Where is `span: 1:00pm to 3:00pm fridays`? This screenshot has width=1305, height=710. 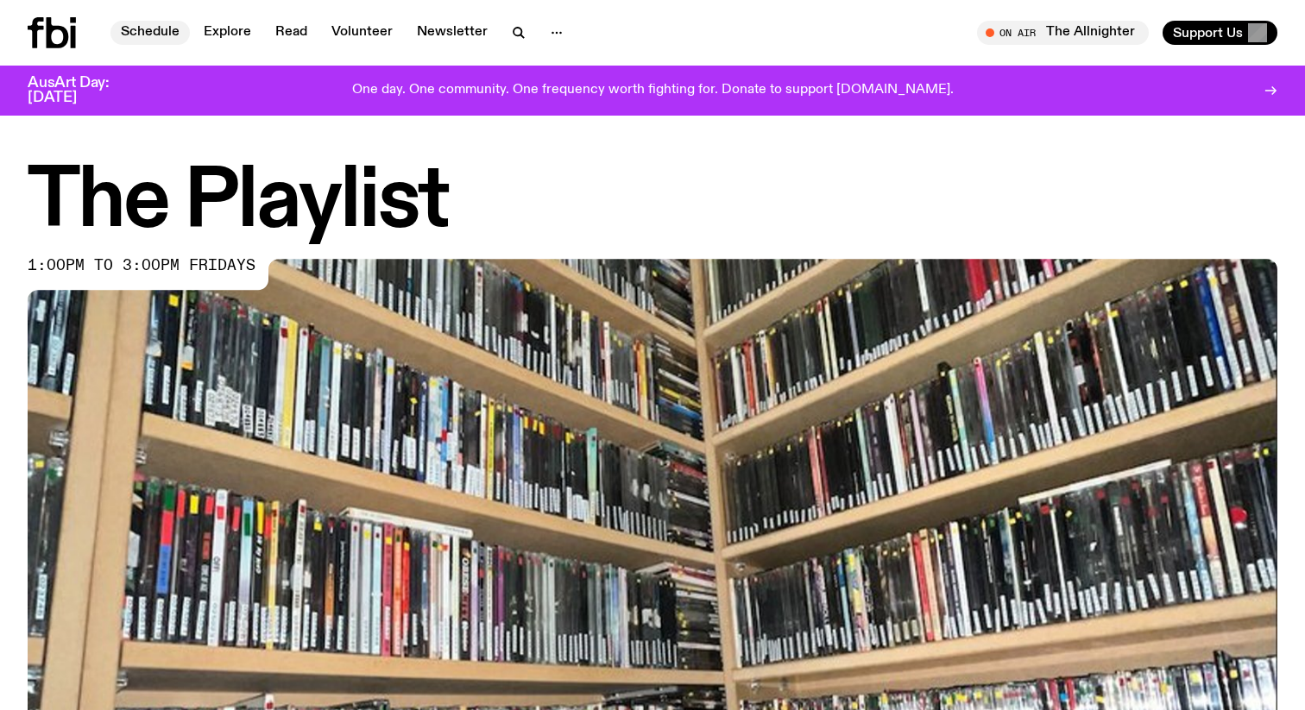
span: 1:00pm to 3:00pm fridays is located at coordinates (142, 266).